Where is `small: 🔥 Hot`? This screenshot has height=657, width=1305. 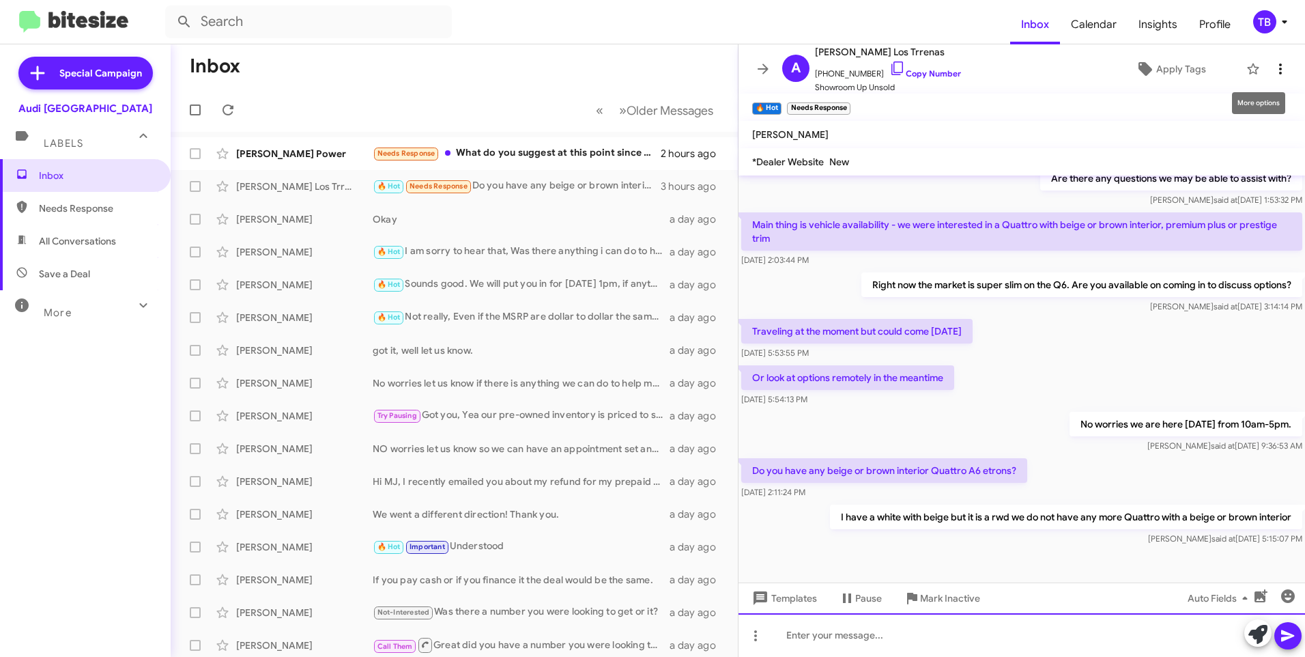 small: 🔥 Hot is located at coordinates (766, 109).